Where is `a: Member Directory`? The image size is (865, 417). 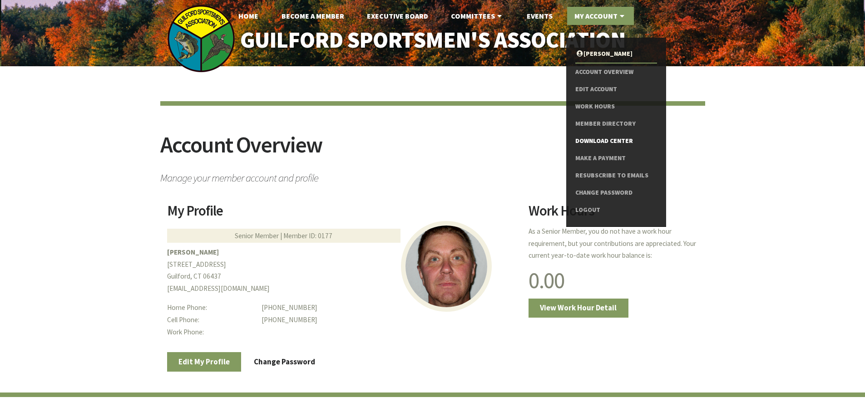
a: Member Directory is located at coordinates (616, 124).